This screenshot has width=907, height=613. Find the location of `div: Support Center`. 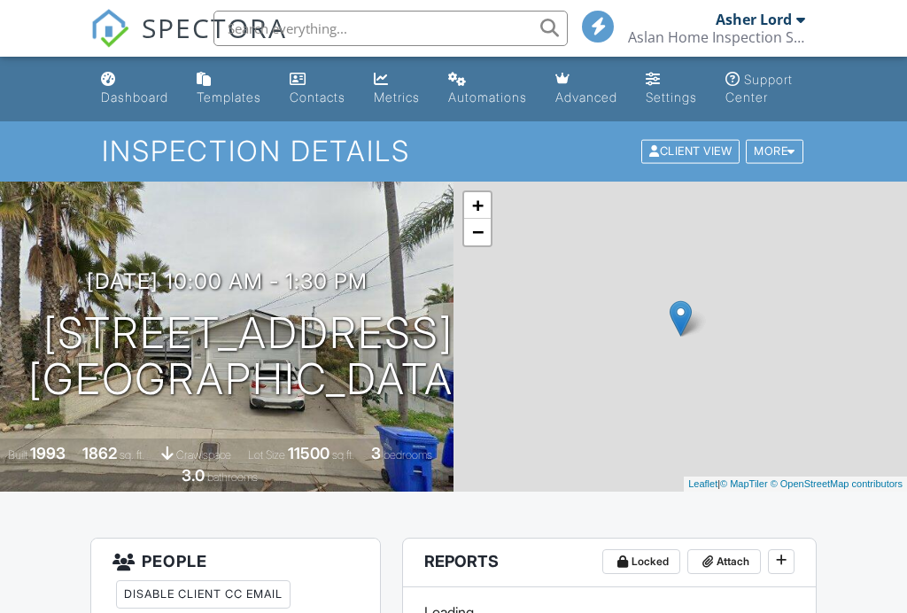

div: Support Center is located at coordinates (759, 88).